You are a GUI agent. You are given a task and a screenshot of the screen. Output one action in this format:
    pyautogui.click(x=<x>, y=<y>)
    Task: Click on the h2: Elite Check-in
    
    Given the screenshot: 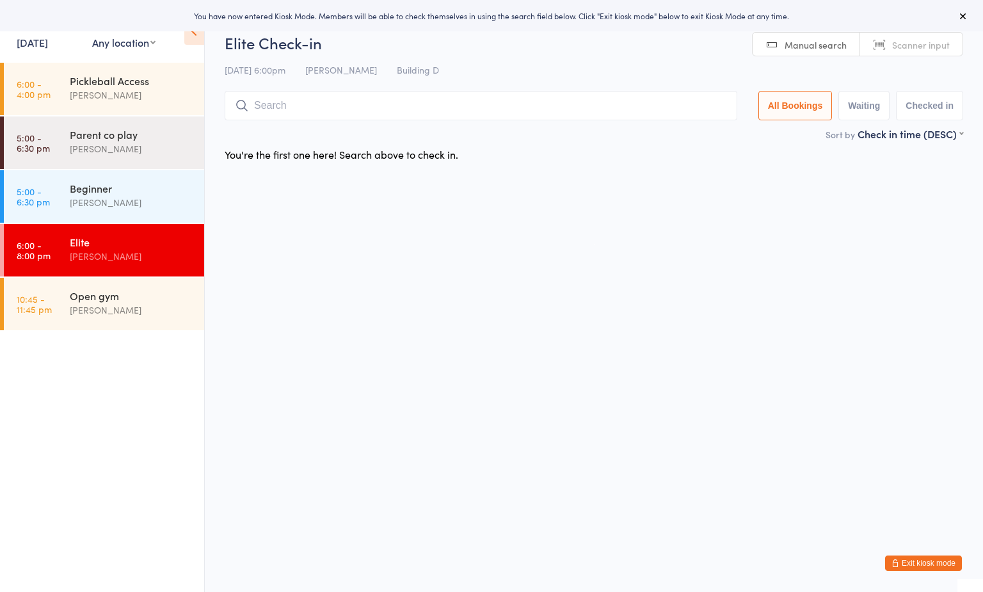 What is the action you would take?
    pyautogui.click(x=594, y=42)
    